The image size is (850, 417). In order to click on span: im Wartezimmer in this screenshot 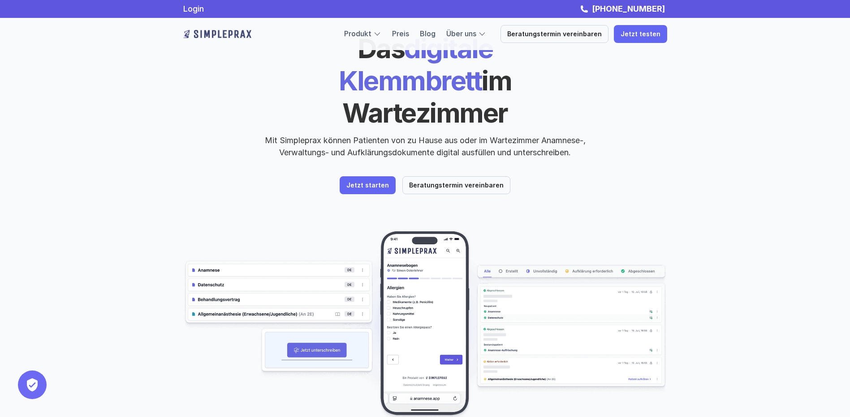, I will do `click(429, 97)`.